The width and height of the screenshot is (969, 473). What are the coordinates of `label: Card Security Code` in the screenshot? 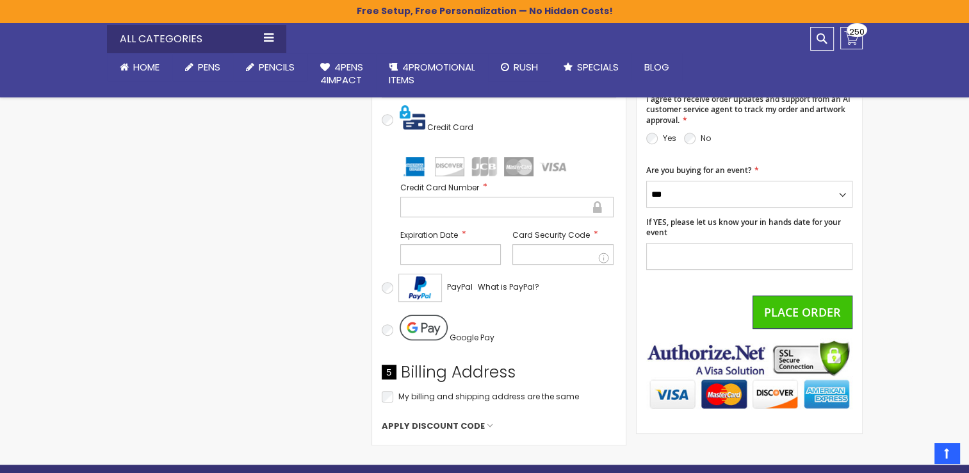 It's located at (563, 234).